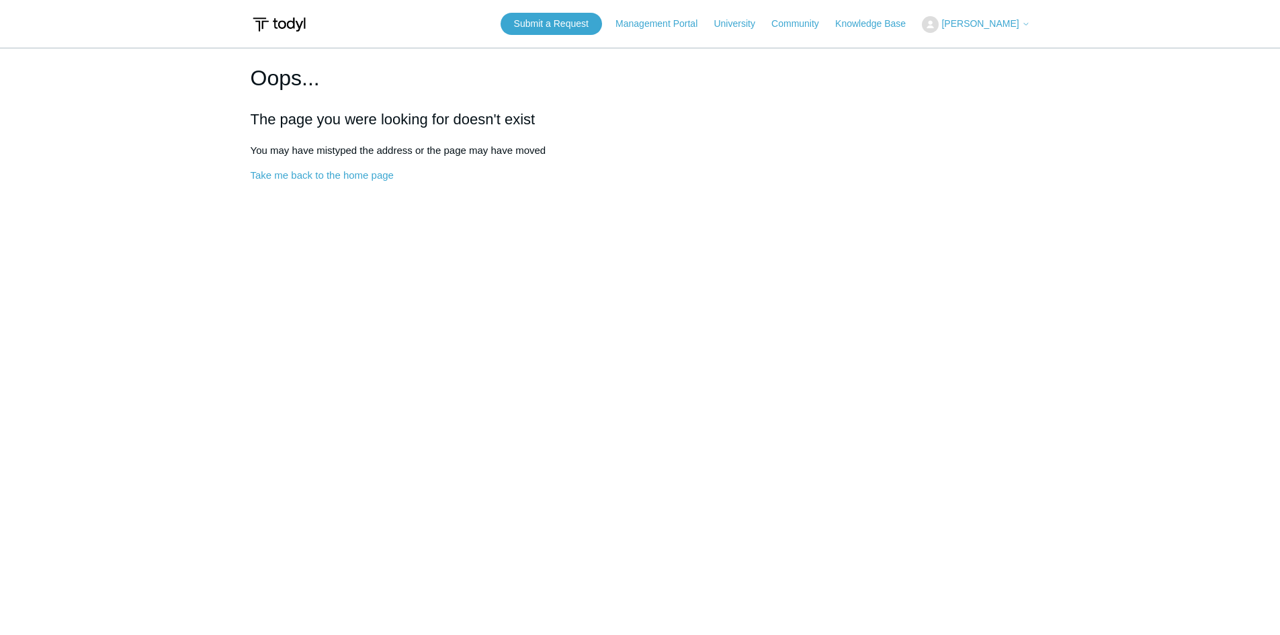  I want to click on p: You may have mistyped the address or the page may have moved, so click(641, 151).